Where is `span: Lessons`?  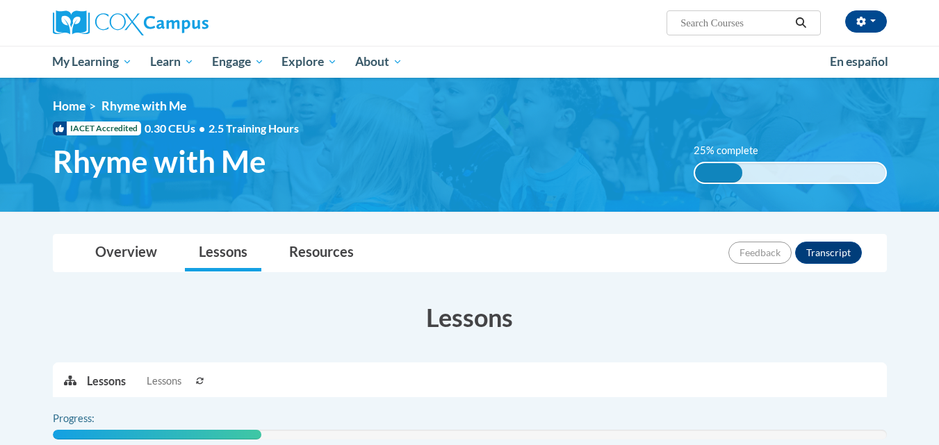
span: Lessons is located at coordinates (164, 382).